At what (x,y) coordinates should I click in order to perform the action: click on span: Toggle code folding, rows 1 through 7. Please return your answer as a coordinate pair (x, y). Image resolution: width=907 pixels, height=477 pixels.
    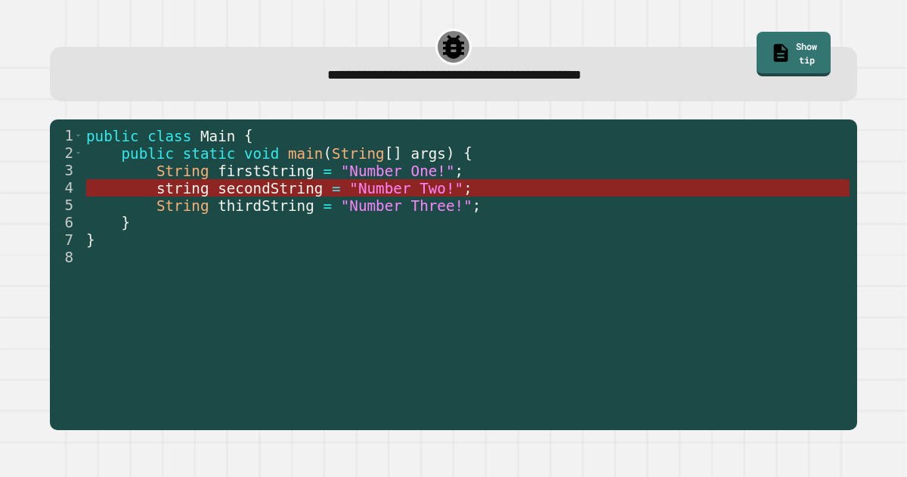
    Looking at the image, I should click on (78, 135).